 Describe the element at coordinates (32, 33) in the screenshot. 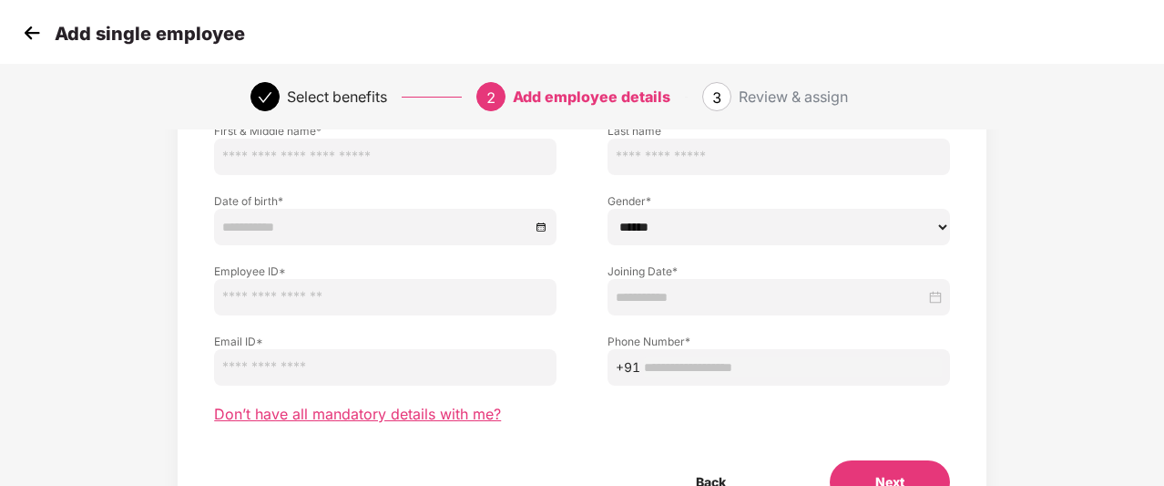

I see `img: svg+xml;base64,PHN2ZyB4bWxucz0iaHR0cDovL3d3dy53My5vcmcvMjAwMC9zdmciIHdpZHRoPSIzMCIgaGVpZ2h0PSIzMC...` at that location.